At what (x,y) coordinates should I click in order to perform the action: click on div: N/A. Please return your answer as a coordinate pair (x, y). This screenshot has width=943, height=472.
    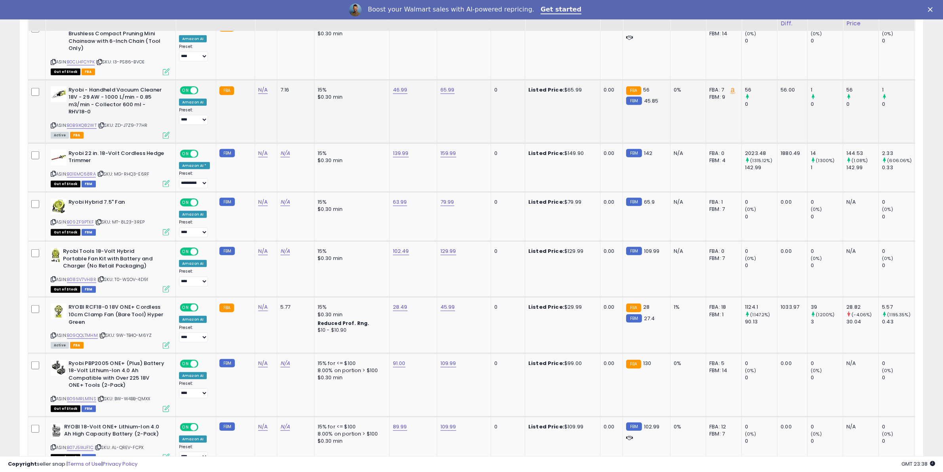
    Looking at the image, I should click on (859, 202).